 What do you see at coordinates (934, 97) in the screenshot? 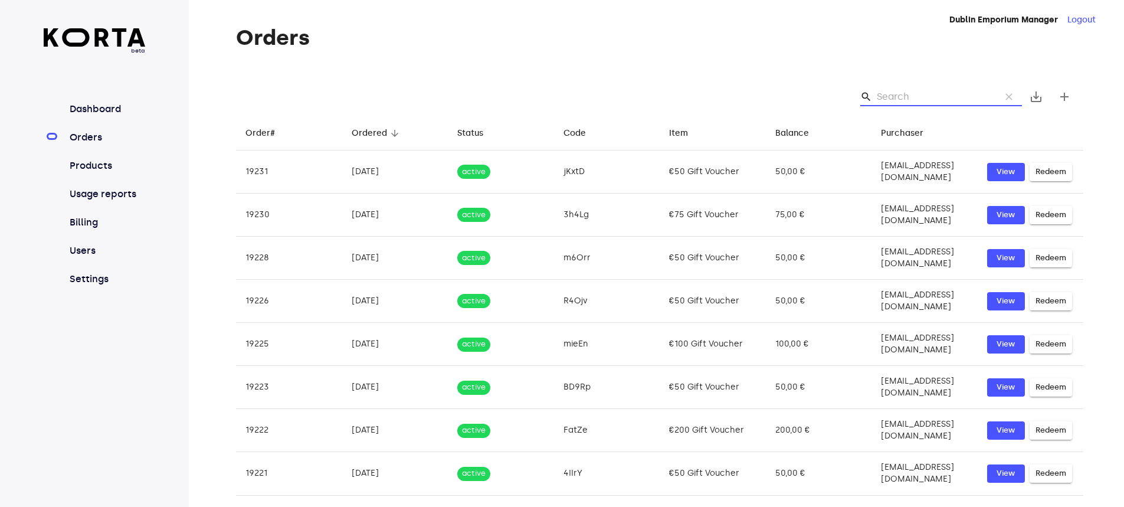
I see `input: Search` at bounding box center [934, 97].